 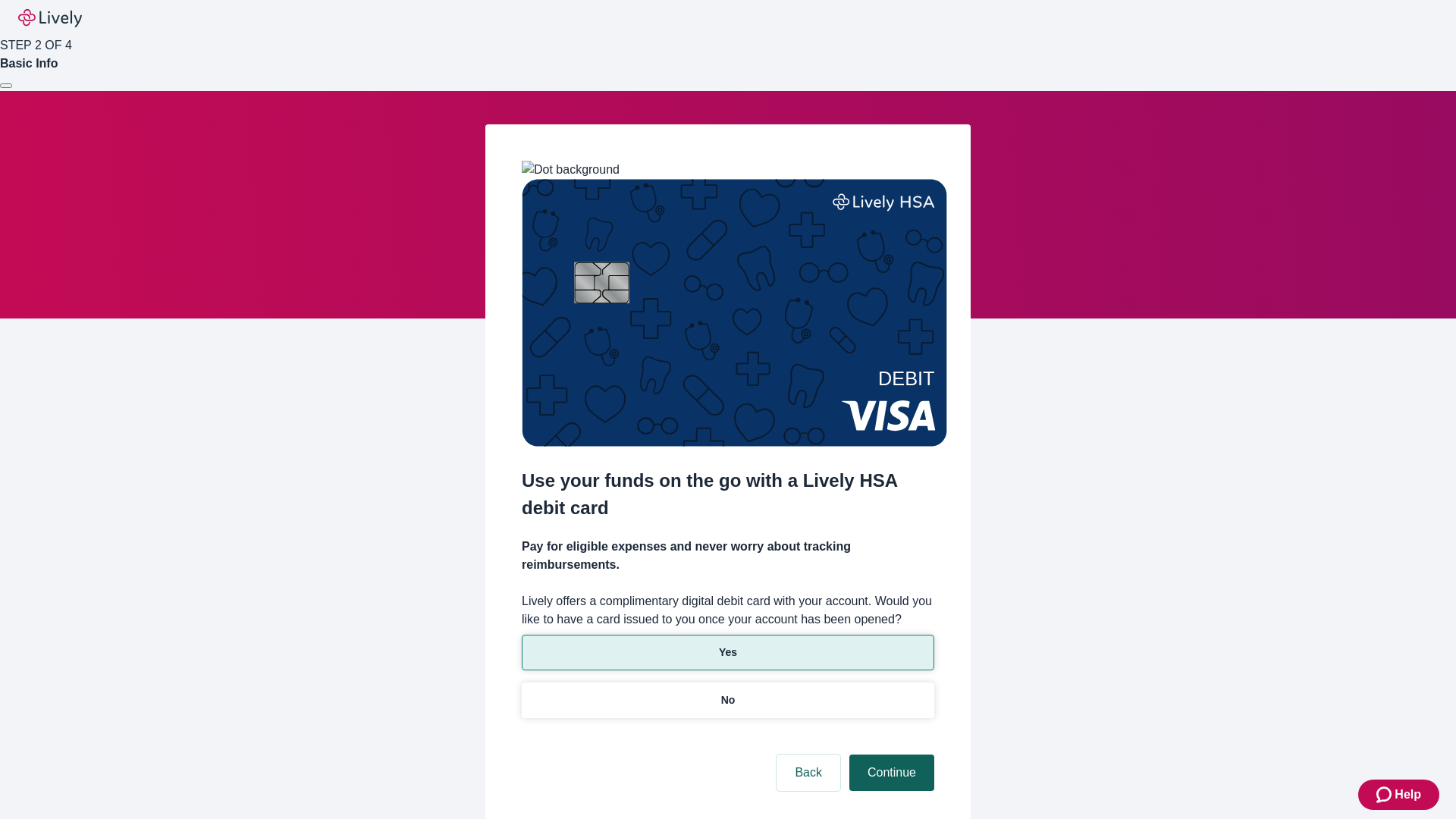 What do you see at coordinates (728, 700) in the screenshot?
I see `p: No` at bounding box center [728, 700].